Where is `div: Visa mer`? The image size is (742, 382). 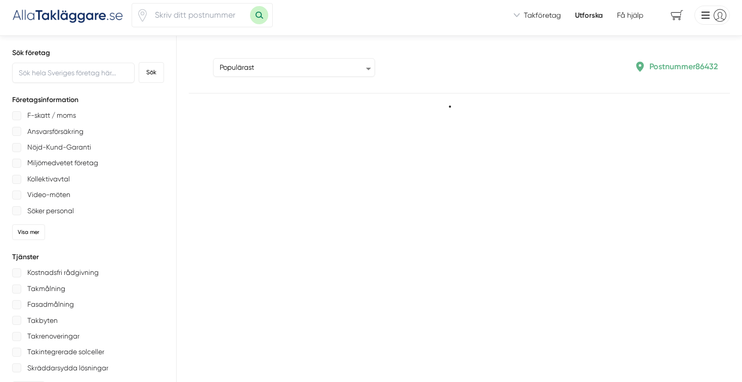
div: Visa mer is located at coordinates (28, 232).